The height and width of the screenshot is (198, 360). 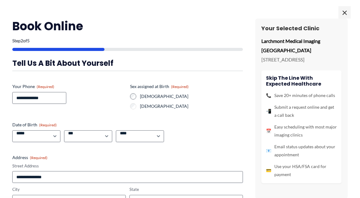 I want to click on label: City, so click(x=69, y=189).